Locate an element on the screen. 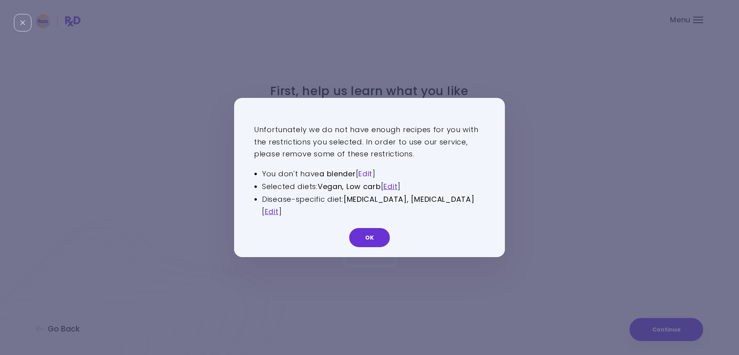 Image resolution: width=739 pixels, height=355 pixels. strong: Vegan, Low carb is located at coordinates (349, 186).